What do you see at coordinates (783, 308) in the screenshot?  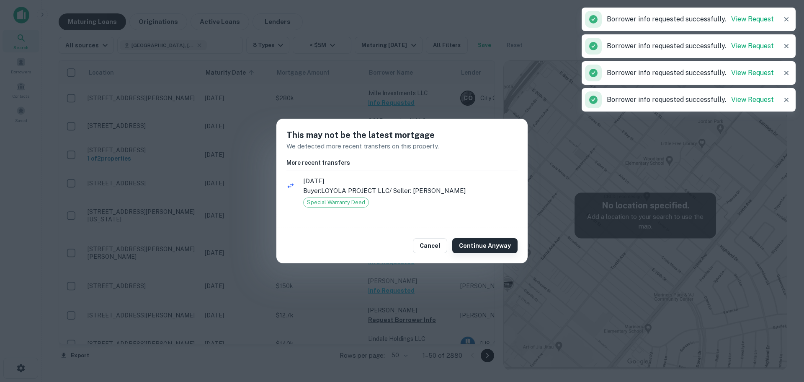 I see `div: Chat Widget` at bounding box center [783, 308].